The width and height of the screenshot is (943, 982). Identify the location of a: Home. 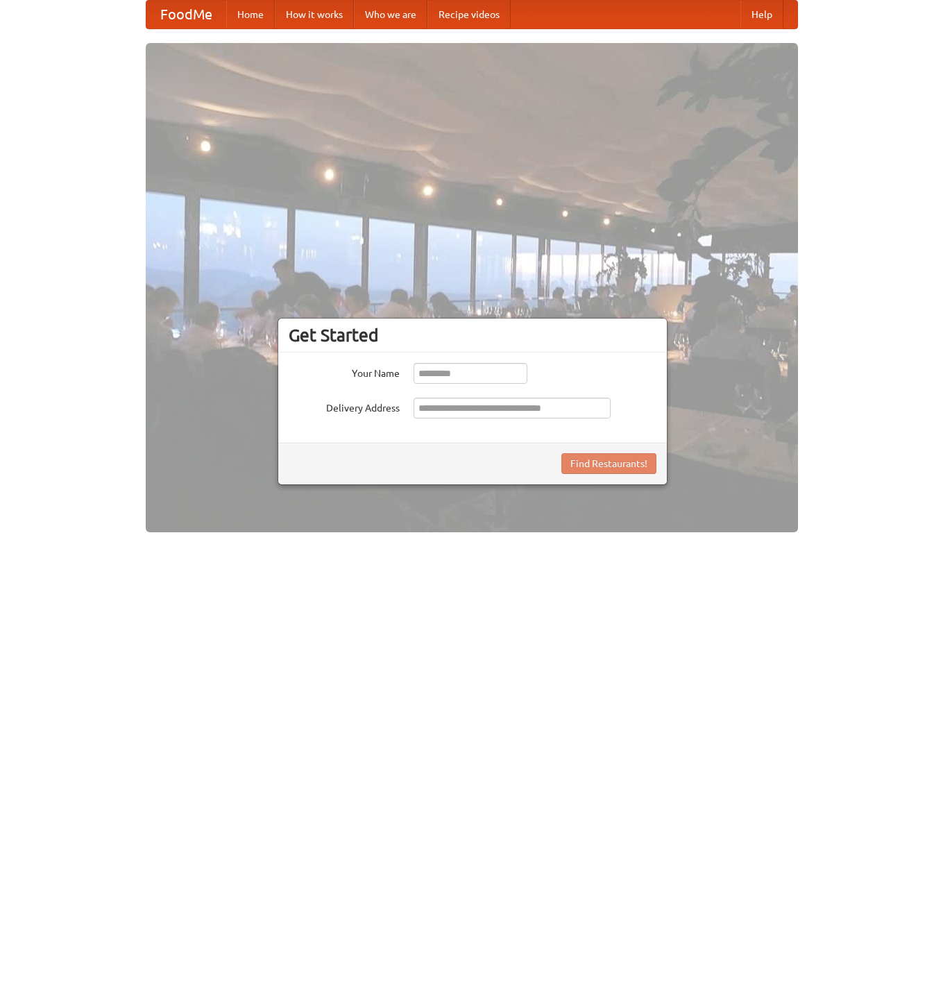
(250, 15).